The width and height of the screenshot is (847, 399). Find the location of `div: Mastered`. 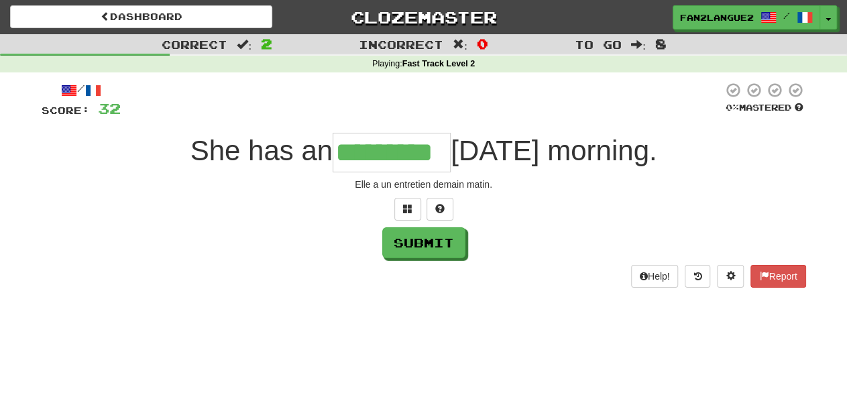

div: Mastered is located at coordinates (765, 108).